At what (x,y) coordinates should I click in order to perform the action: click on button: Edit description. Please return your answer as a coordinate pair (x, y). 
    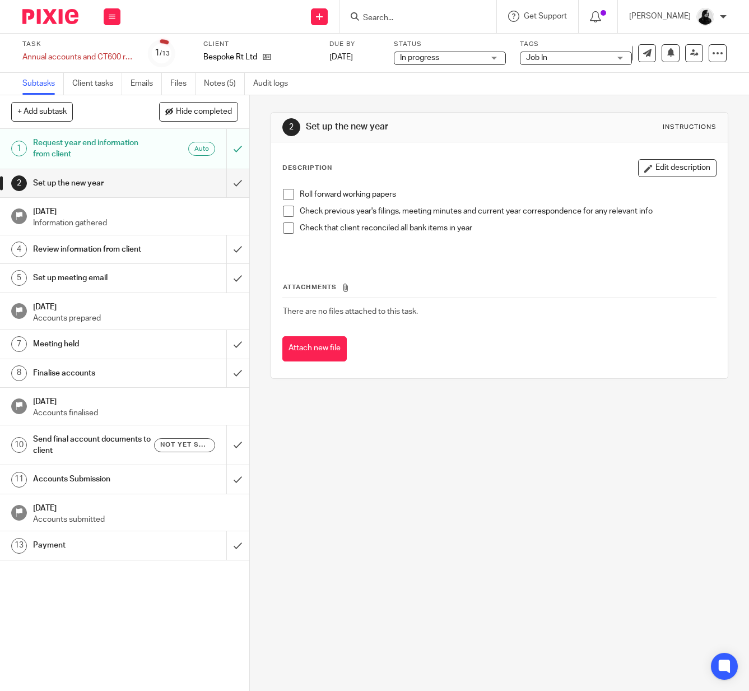
    Looking at the image, I should click on (677, 168).